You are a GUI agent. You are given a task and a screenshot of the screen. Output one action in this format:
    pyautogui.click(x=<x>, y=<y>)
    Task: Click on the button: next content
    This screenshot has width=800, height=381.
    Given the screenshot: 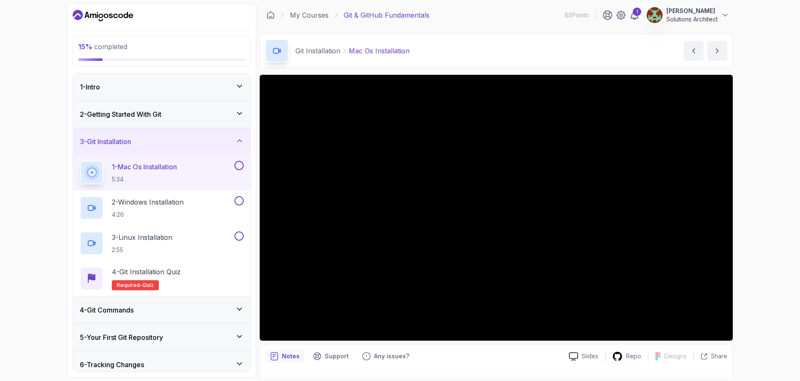 What is the action you would take?
    pyautogui.click(x=717, y=51)
    